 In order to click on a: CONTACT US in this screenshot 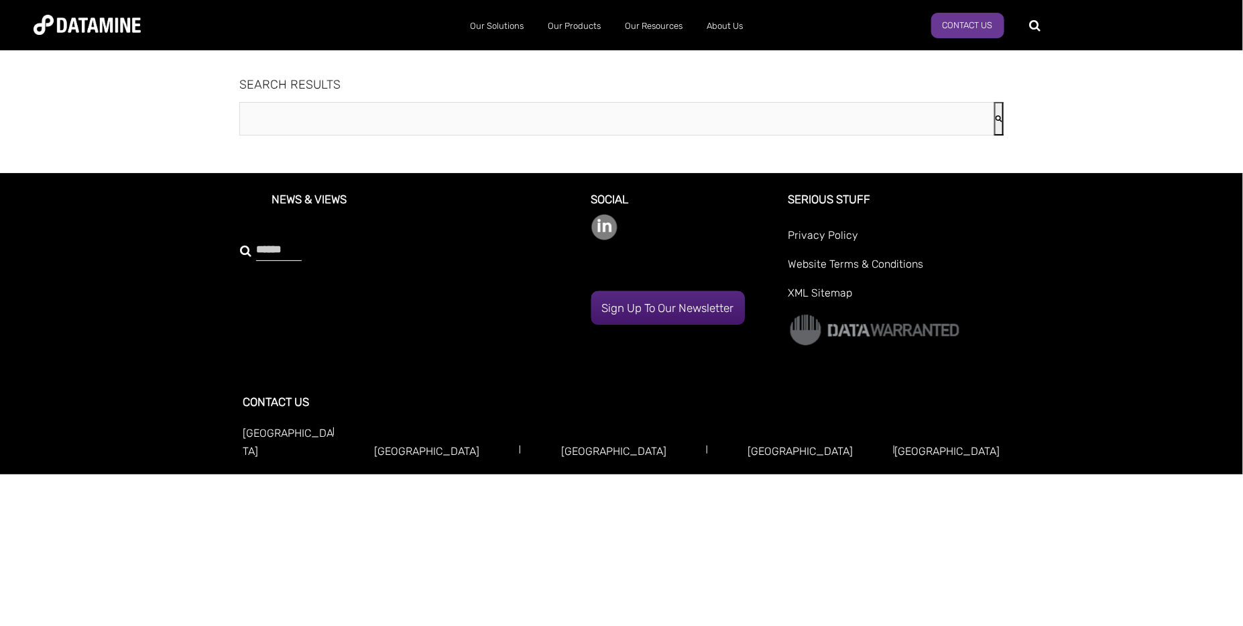, I will do `click(276, 402)`.